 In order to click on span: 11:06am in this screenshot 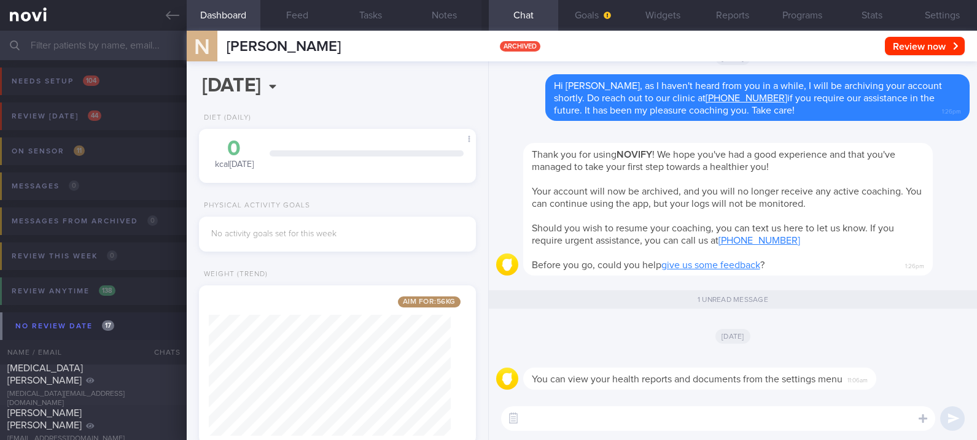, I will do `click(858, 379)`.